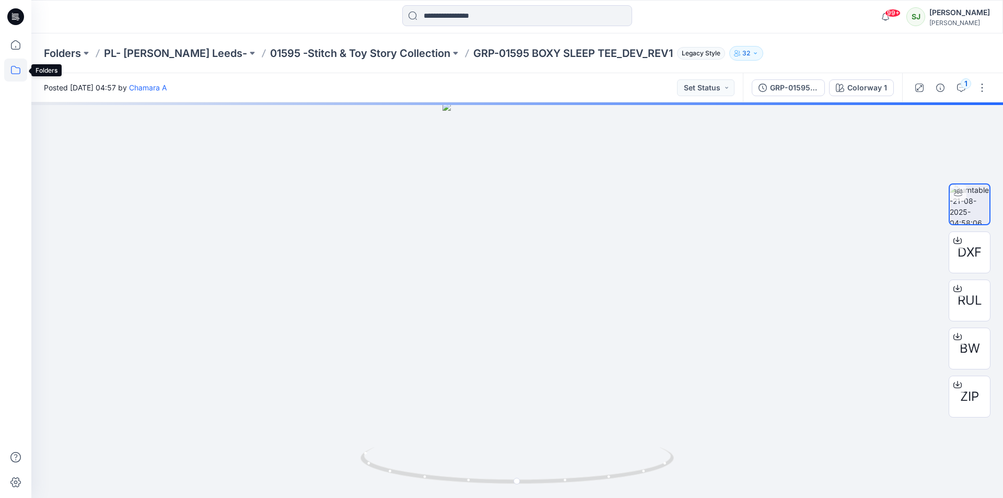 Image resolution: width=1003 pixels, height=498 pixels. Describe the element at coordinates (62, 53) in the screenshot. I see `p: Folders` at that location.